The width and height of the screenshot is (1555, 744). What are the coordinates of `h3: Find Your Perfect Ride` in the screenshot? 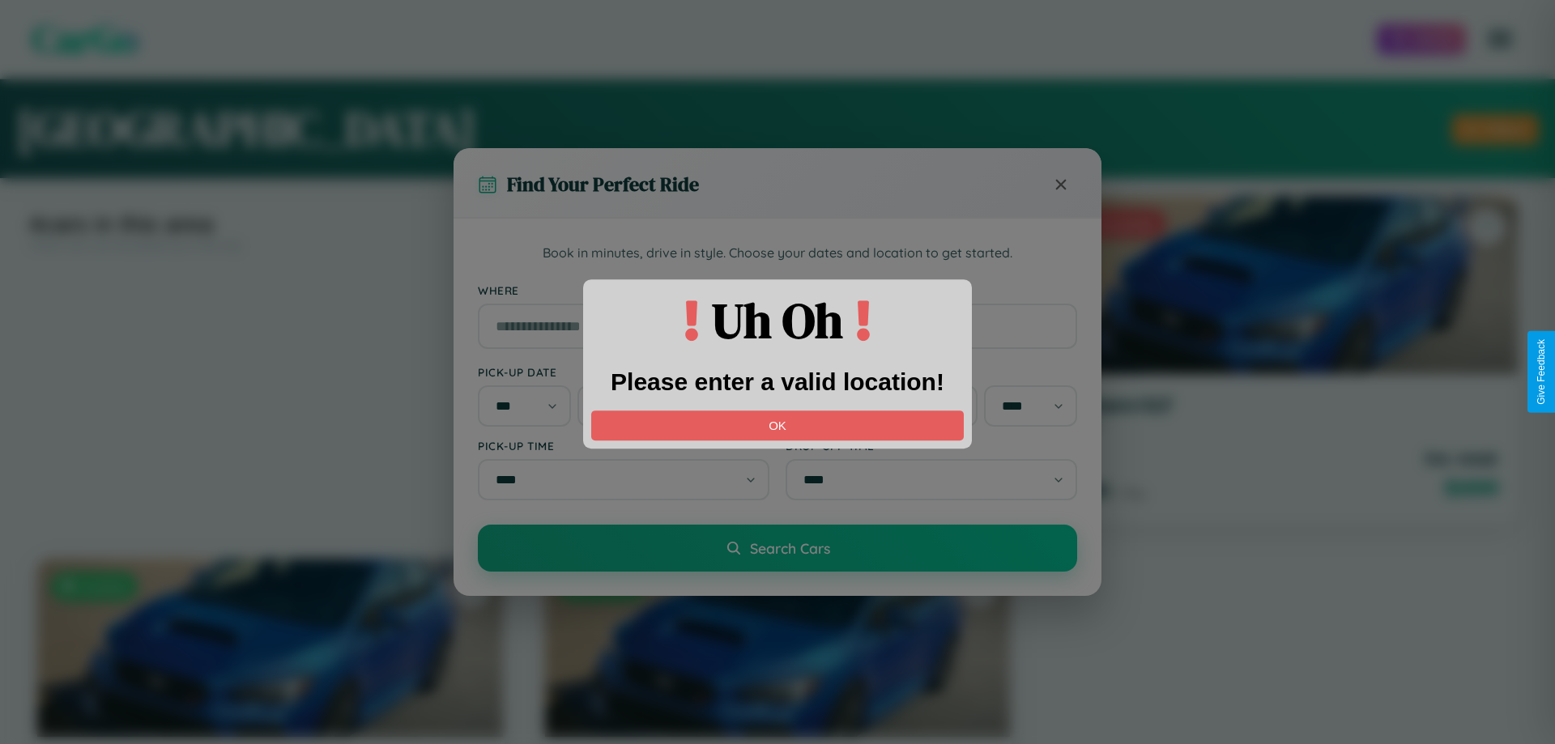 It's located at (603, 184).